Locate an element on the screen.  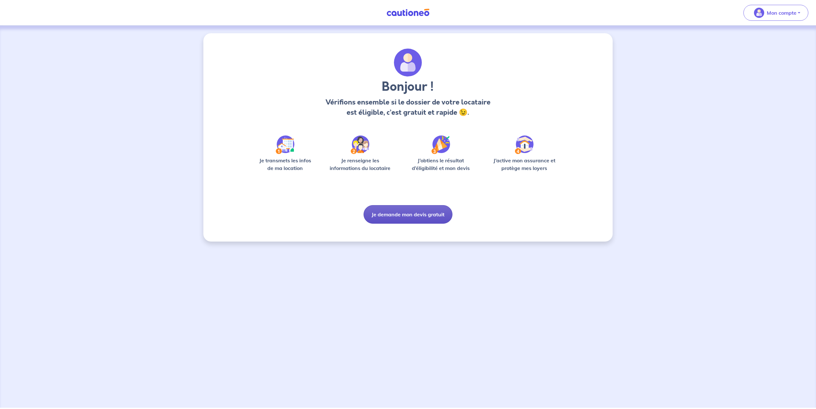
img: archivate is located at coordinates (408, 63).